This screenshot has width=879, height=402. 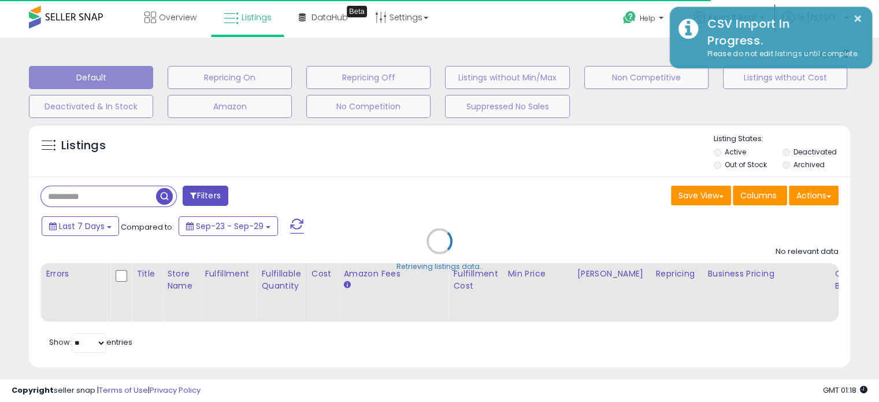 What do you see at coordinates (845, 390) in the screenshot?
I see `span: 2025-10-7 01:18 GMT` at bounding box center [845, 390].